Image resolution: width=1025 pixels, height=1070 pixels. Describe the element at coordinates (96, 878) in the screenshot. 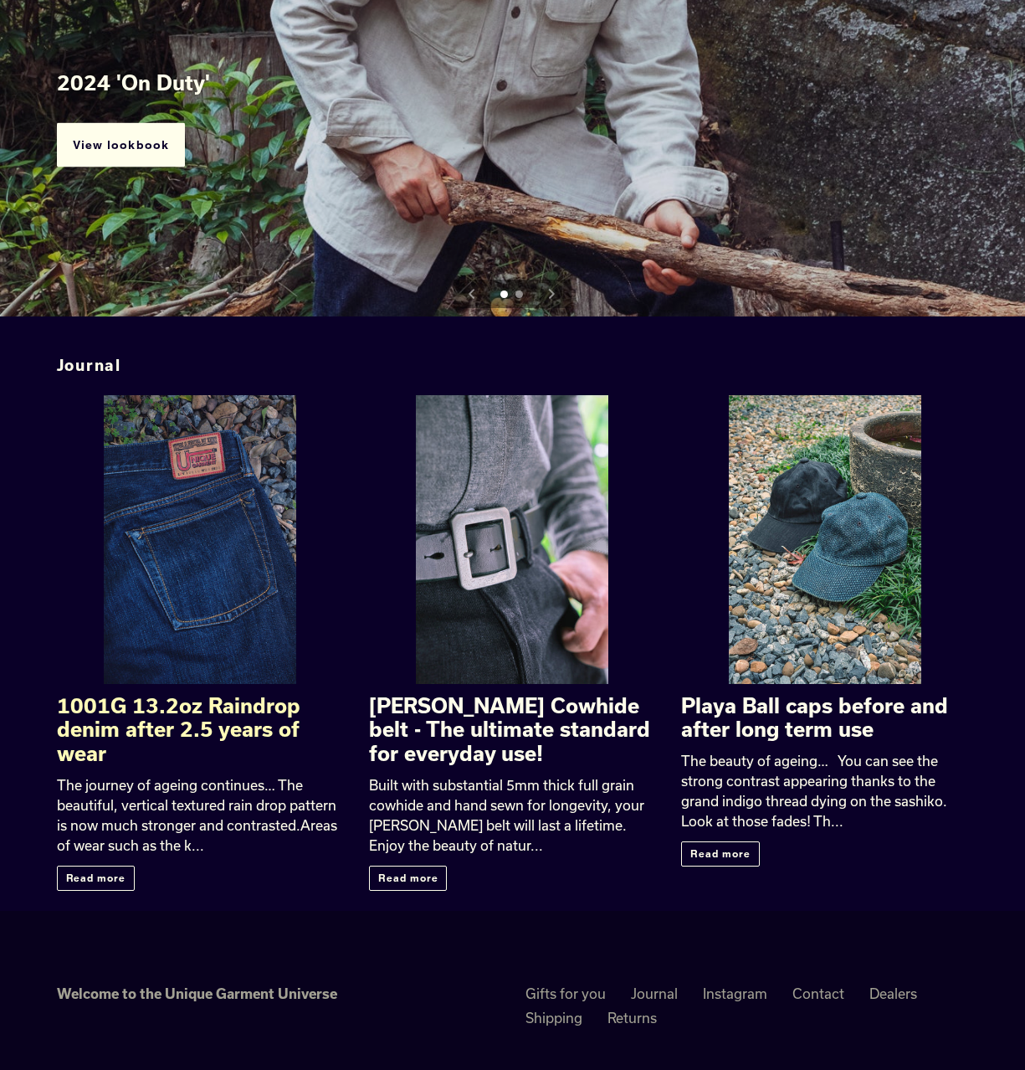

I see `a: Read more: 1001G 13.2oz Raindrop denim after 2.5 years of wear` at that location.